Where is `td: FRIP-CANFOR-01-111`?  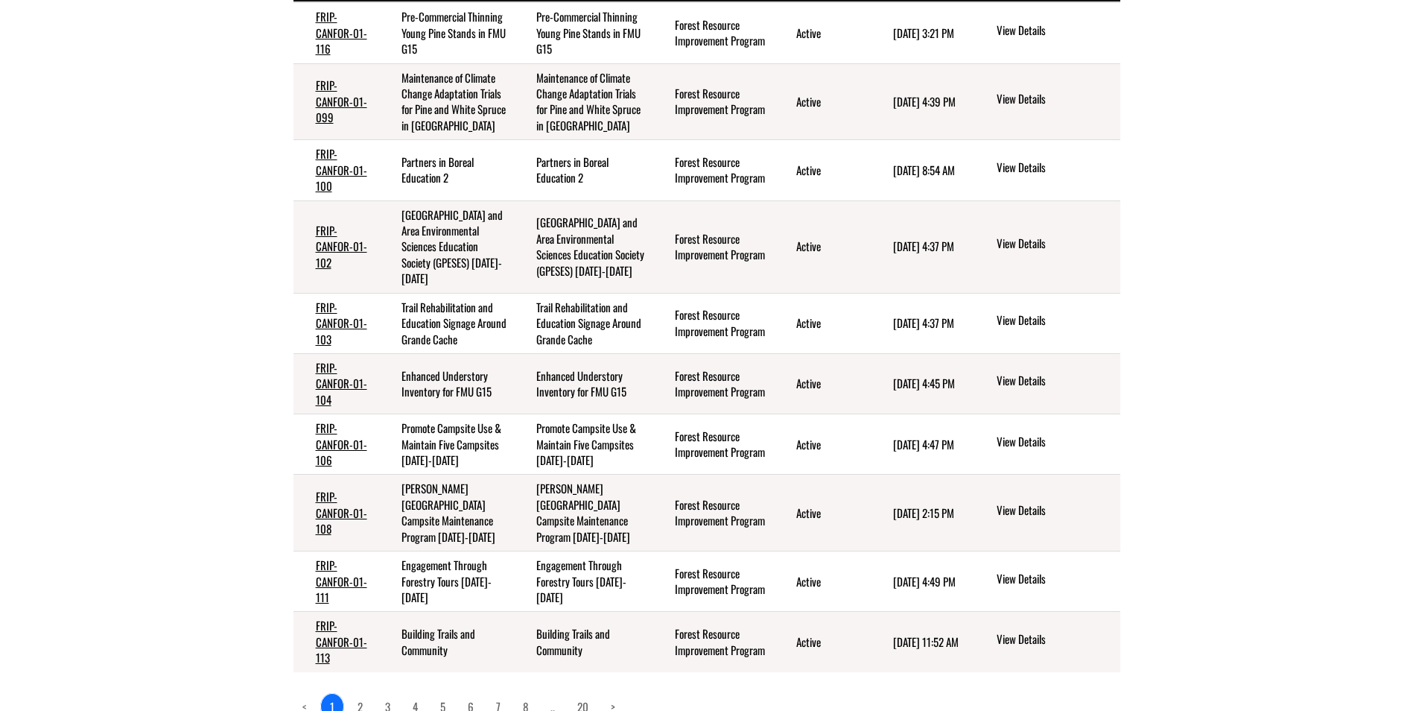
td: FRIP-CANFOR-01-111 is located at coordinates (336, 581).